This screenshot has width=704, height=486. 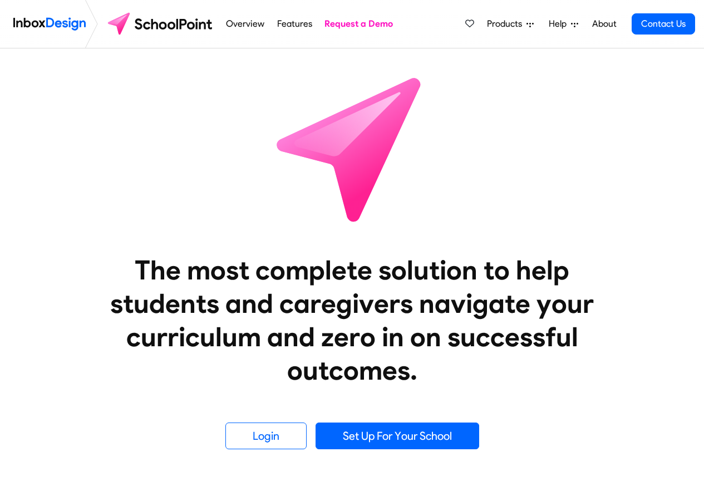 What do you see at coordinates (563, 24) in the screenshot?
I see `a: Help` at bounding box center [563, 24].